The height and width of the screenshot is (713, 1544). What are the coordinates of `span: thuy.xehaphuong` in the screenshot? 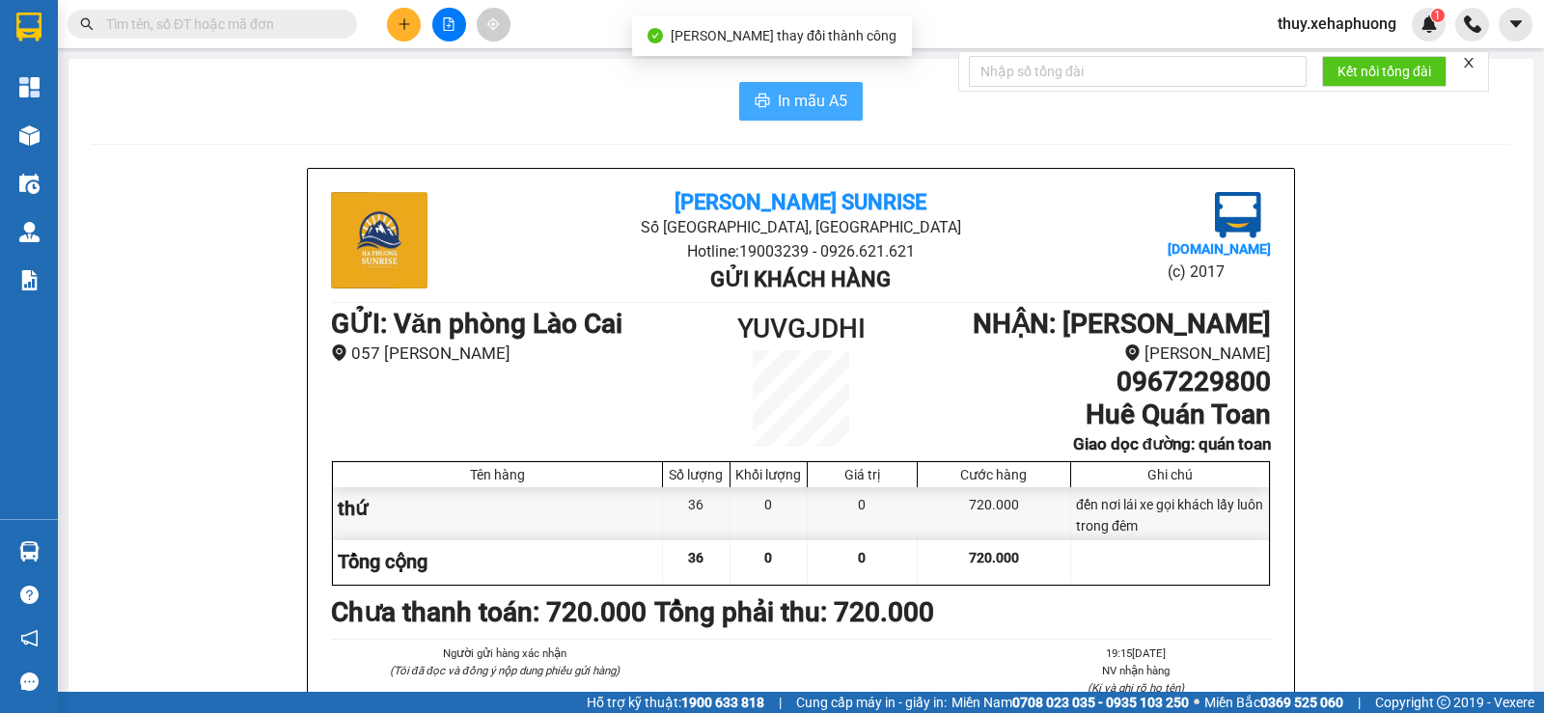 It's located at (1337, 23).